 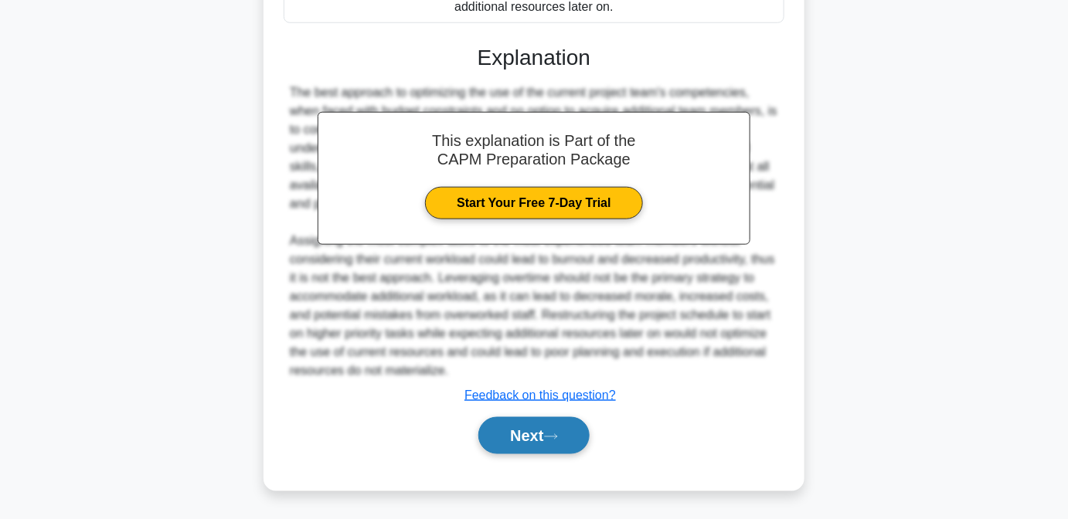 I want to click on h3: Explanation, so click(x=534, y=58).